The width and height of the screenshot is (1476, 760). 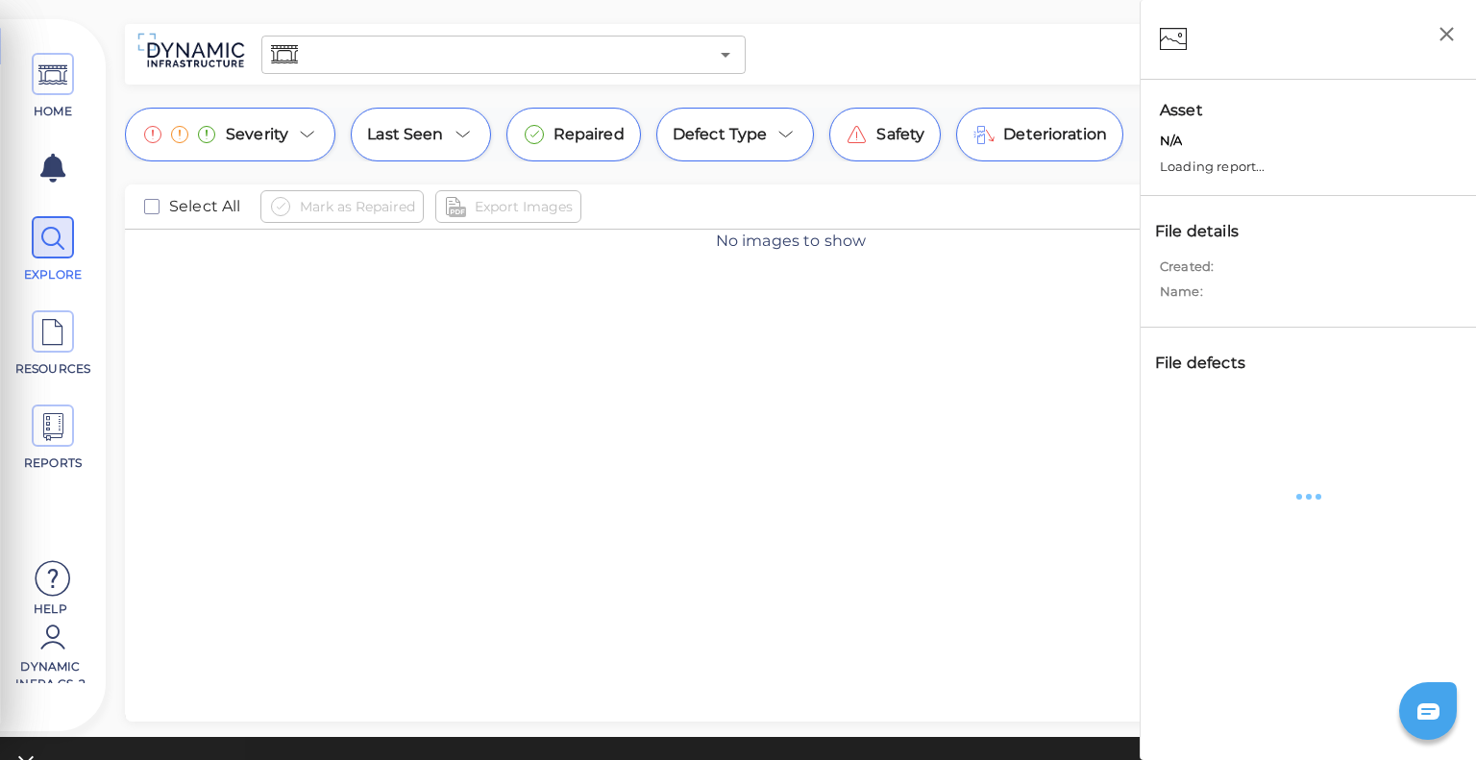 What do you see at coordinates (53, 344) in the screenshot?
I see `a: RESOURCES` at bounding box center [53, 344].